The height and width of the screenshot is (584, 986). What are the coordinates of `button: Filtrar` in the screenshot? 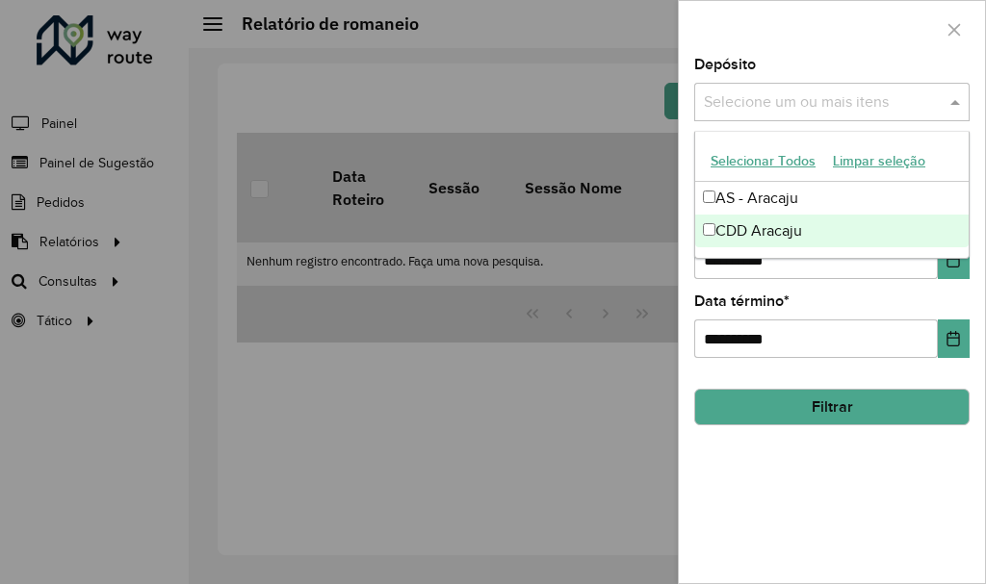 It's located at (832, 407).